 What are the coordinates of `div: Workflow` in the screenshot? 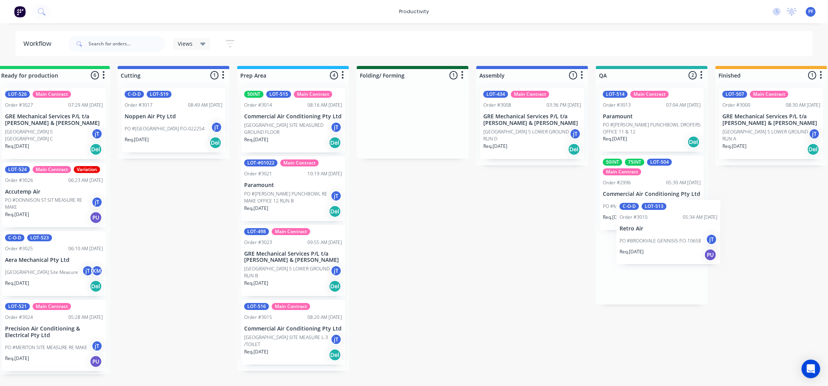 It's located at (39, 44).